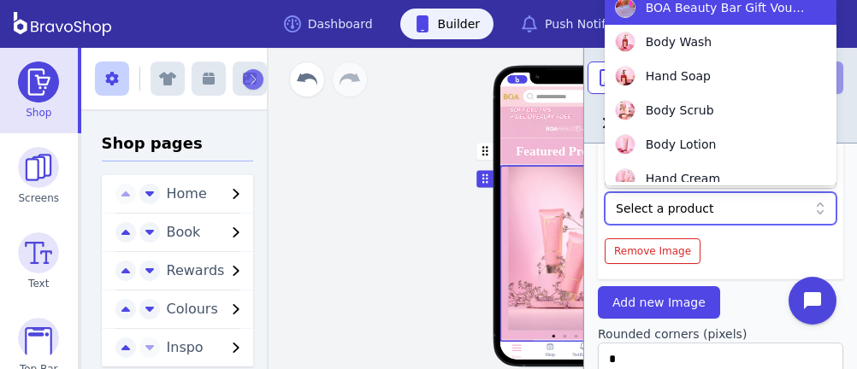 The height and width of the screenshot is (369, 857). Describe the element at coordinates (196, 270) in the screenshot. I see `span: Rewards` at that location.